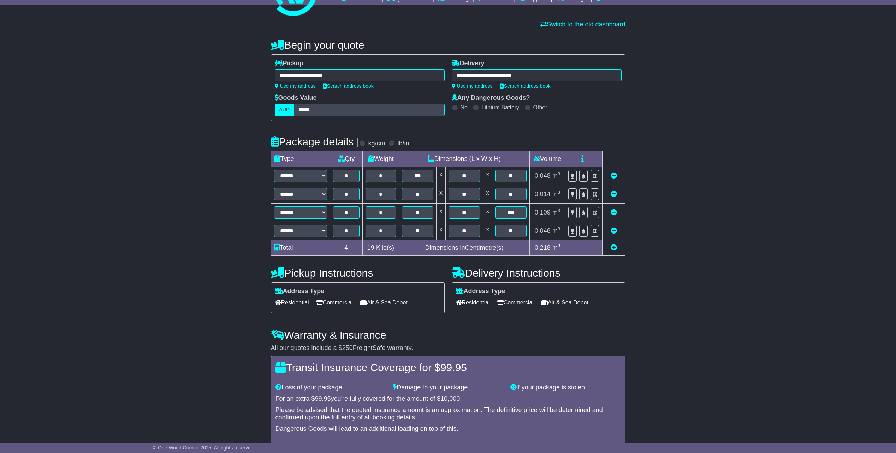 This screenshot has height=453, width=896. What do you see at coordinates (381, 159) in the screenshot?
I see `td: Weight` at bounding box center [381, 159].